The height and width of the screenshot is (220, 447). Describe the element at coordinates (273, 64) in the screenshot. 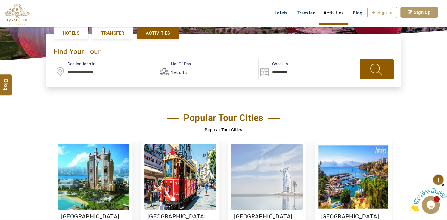

I see `label: Check In` at that location.